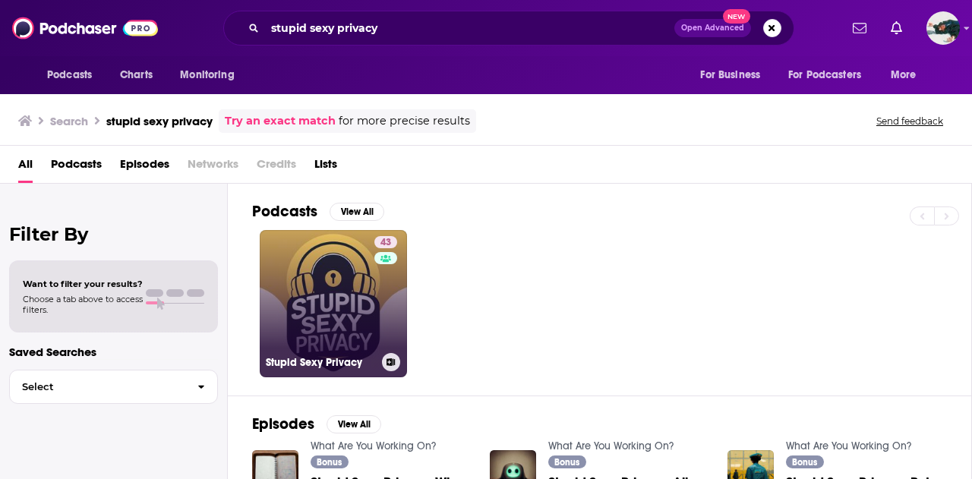  I want to click on a: Try an exact match, so click(280, 121).